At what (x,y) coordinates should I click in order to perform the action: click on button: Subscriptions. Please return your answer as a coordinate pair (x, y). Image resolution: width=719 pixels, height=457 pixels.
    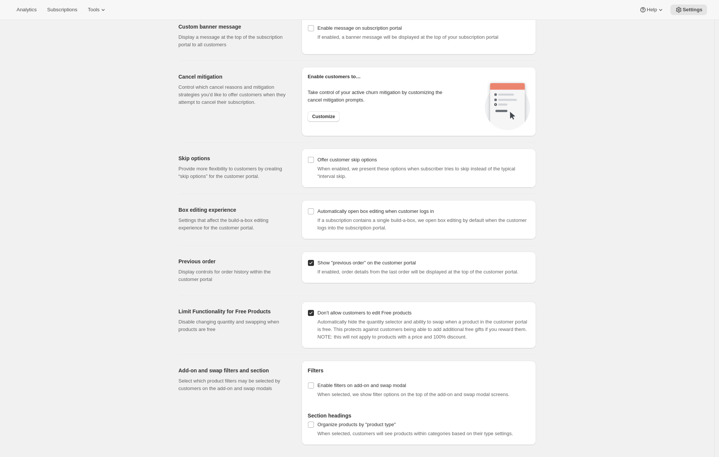
    Looking at the image, I should click on (62, 10).